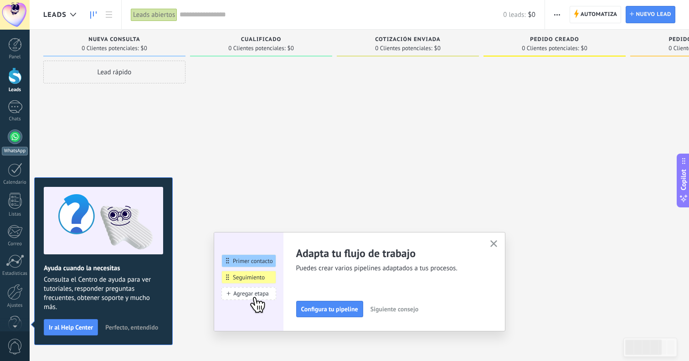 The image size is (689, 361). Describe the element at coordinates (15, 57) in the screenshot. I see `div: Panel` at that location.